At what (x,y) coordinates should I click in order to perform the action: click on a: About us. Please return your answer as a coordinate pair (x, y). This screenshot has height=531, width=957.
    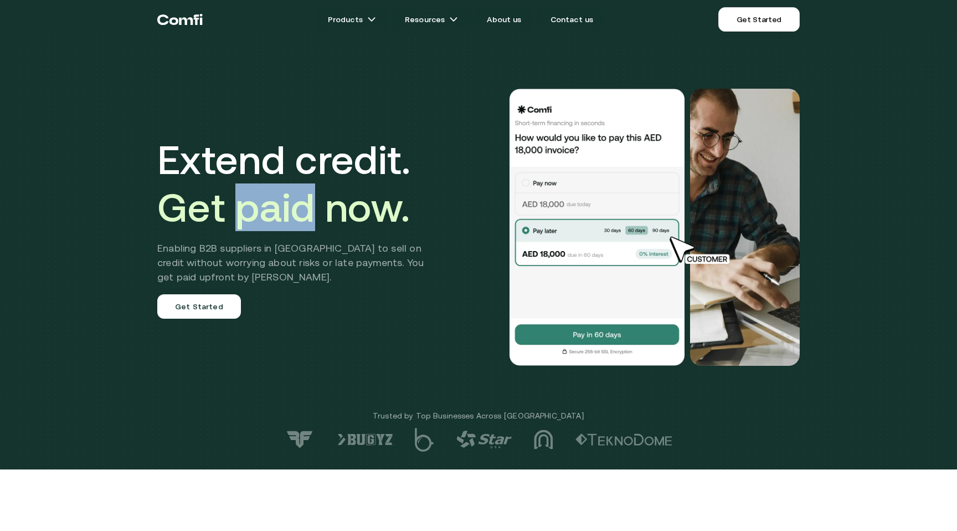
    Looking at the image, I should click on (504, 19).